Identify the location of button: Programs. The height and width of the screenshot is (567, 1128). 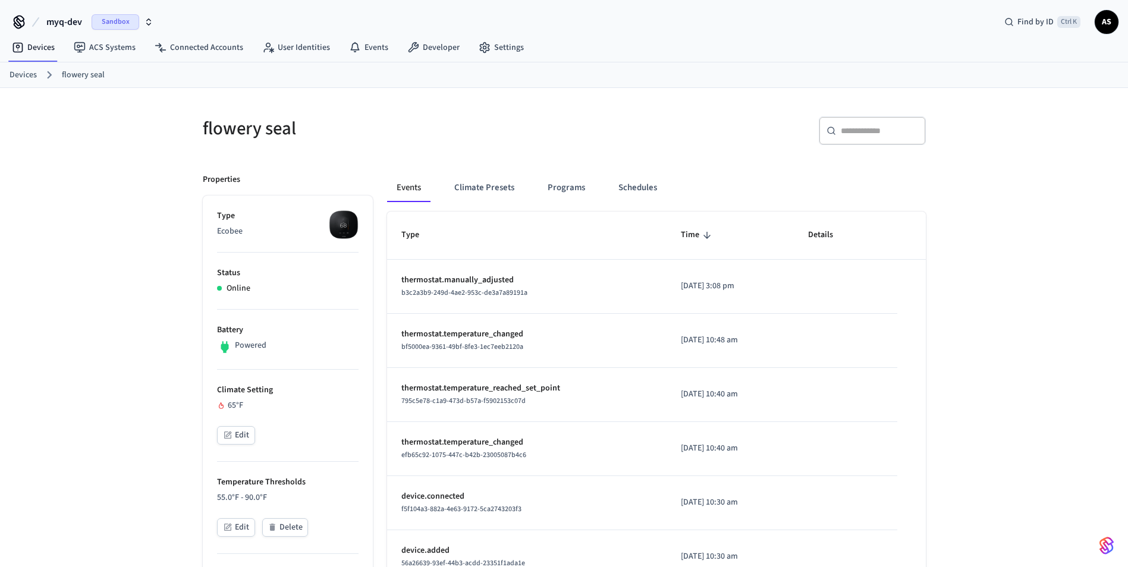
(566, 188).